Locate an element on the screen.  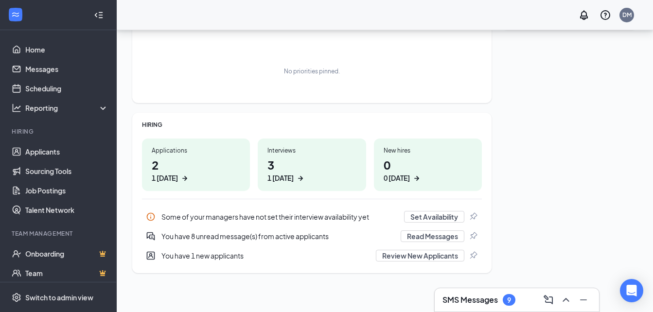
button: ComposeMessage is located at coordinates (548, 300).